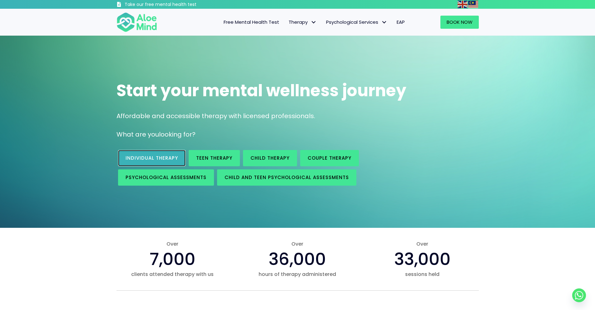 Image resolution: width=595 pixels, height=310 pixels. Describe the element at coordinates (172, 259) in the screenshot. I see `span: 7,000` at that location.